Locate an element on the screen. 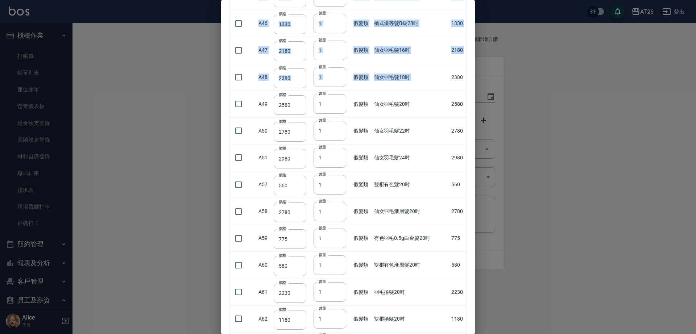 The height and width of the screenshot is (334, 696). td: A59 is located at coordinates (264, 238).